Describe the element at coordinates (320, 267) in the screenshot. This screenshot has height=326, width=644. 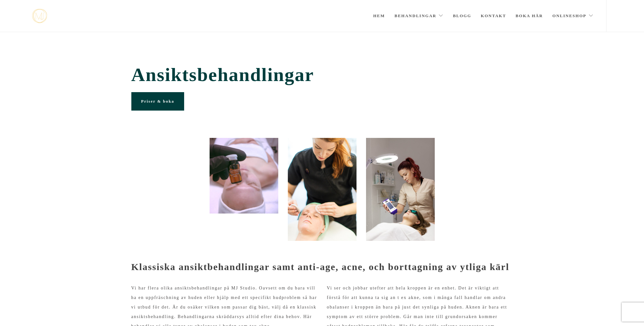
I see `strong: Klassiska ansiktbehandlingar samt anti-age, acne, och borttagning av ytliga kärl` at that location.